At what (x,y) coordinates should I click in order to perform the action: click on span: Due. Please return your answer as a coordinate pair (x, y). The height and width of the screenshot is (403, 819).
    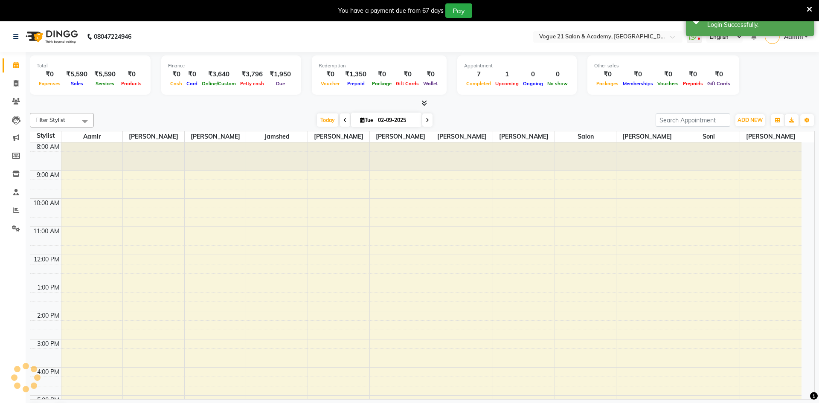
    Looking at the image, I should click on (280, 84).